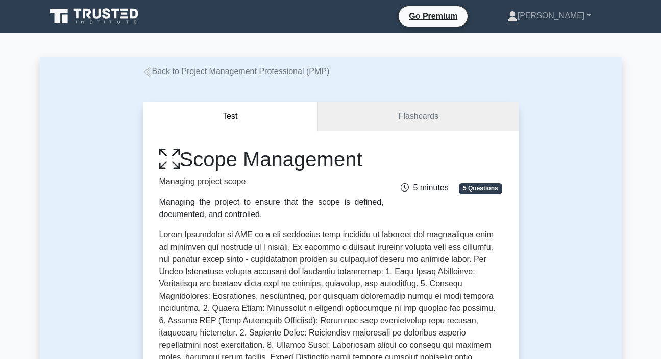 The width and height of the screenshot is (661, 359). Describe the element at coordinates (271, 182) in the screenshot. I see `p: Managing project scope` at that location.